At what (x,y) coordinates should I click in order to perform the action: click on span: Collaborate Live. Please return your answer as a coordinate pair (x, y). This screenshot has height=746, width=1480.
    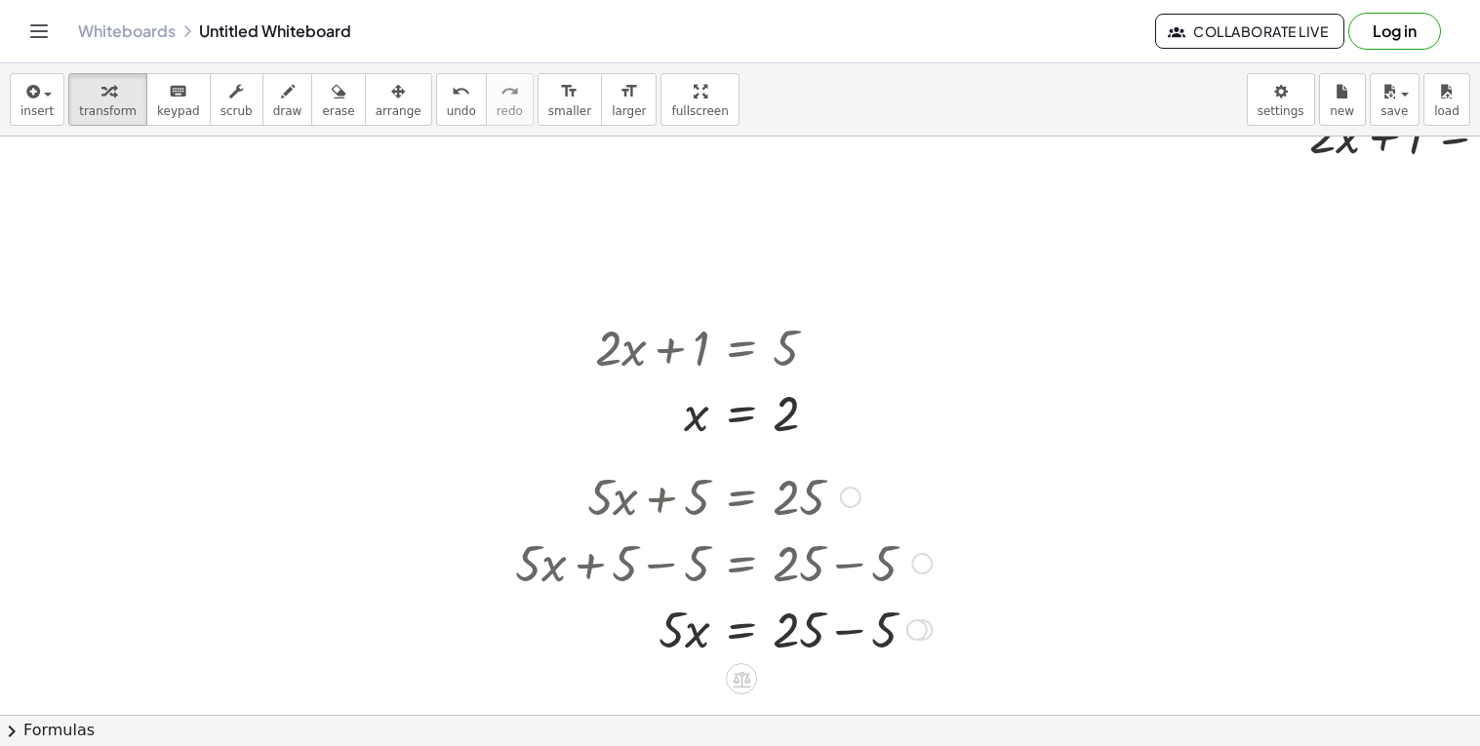
    Looking at the image, I should click on (1250, 31).